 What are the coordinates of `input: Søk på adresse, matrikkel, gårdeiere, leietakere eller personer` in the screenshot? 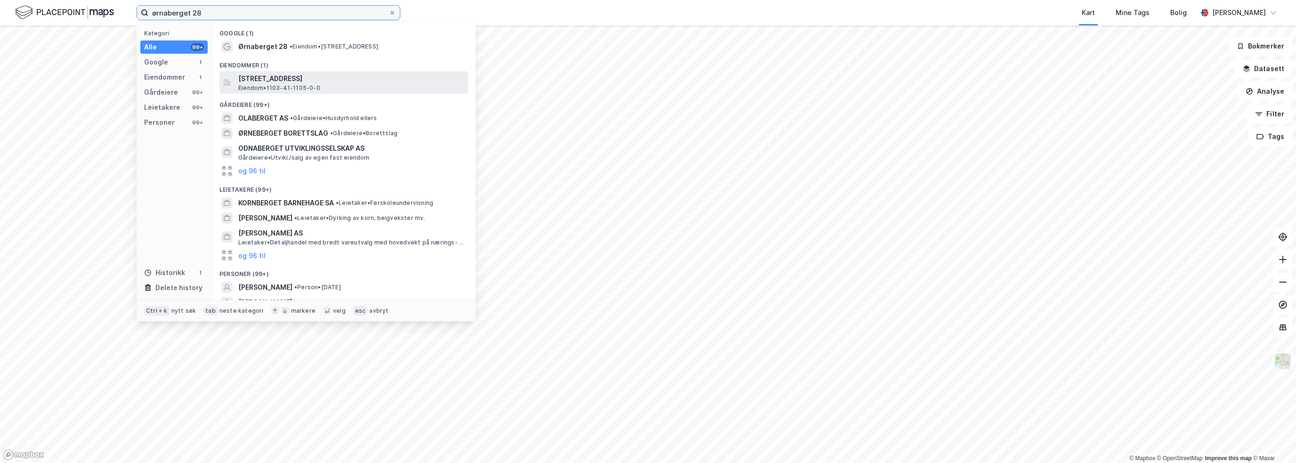 It's located at (268, 13).